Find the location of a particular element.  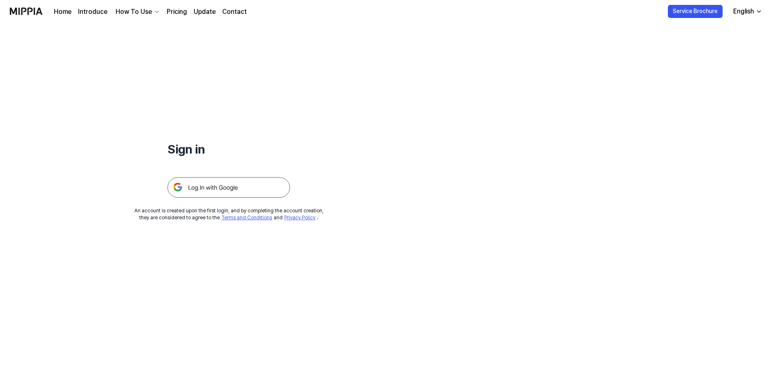

a: Pricing is located at coordinates (177, 12).